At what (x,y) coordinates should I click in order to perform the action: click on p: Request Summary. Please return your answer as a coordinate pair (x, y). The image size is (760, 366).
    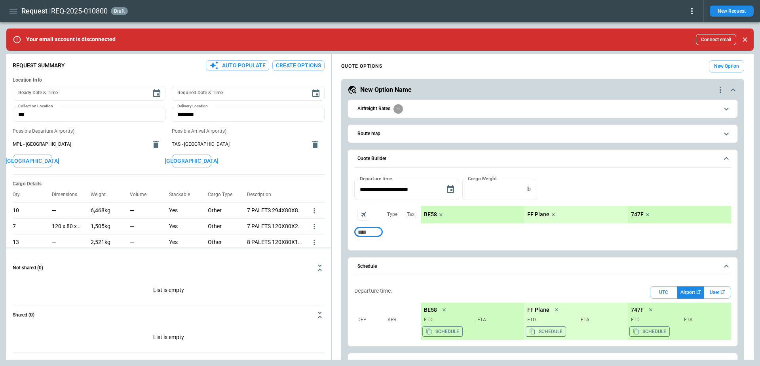
    Looking at the image, I should click on (39, 65).